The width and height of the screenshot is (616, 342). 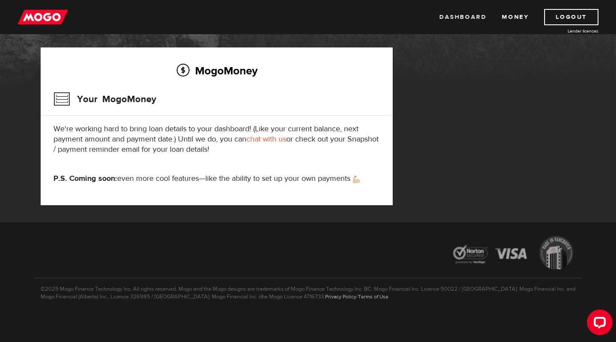 I want to click on a: Logout, so click(x=571, y=17).